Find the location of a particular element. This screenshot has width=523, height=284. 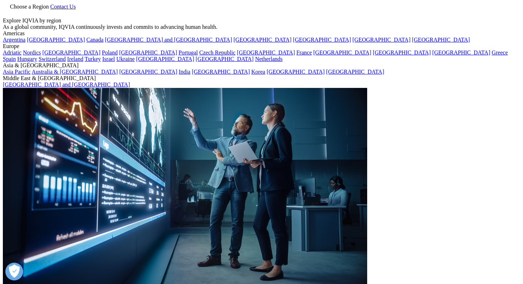

button: Abrir preferências is located at coordinates (14, 272).